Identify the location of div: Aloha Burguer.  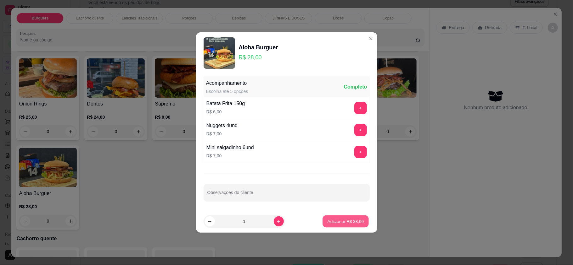
(258, 47).